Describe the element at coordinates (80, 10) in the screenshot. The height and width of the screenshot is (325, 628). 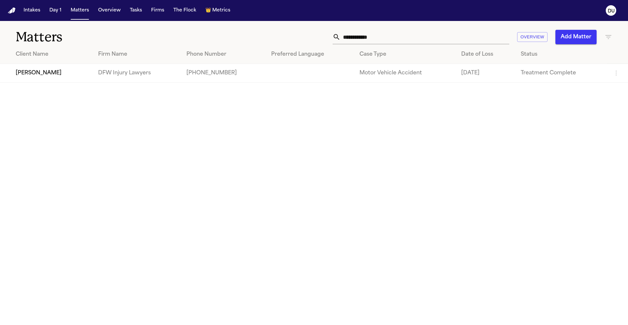
I see `button: Matters` at that location.